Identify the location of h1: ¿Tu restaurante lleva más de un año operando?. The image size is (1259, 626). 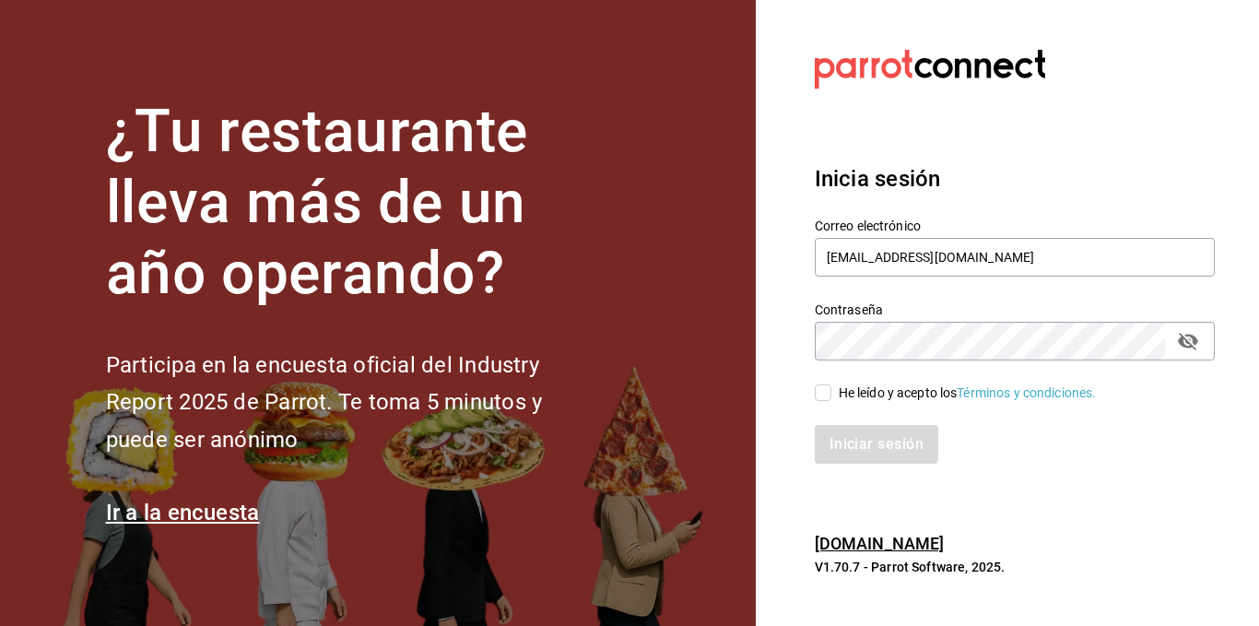
(355, 203).